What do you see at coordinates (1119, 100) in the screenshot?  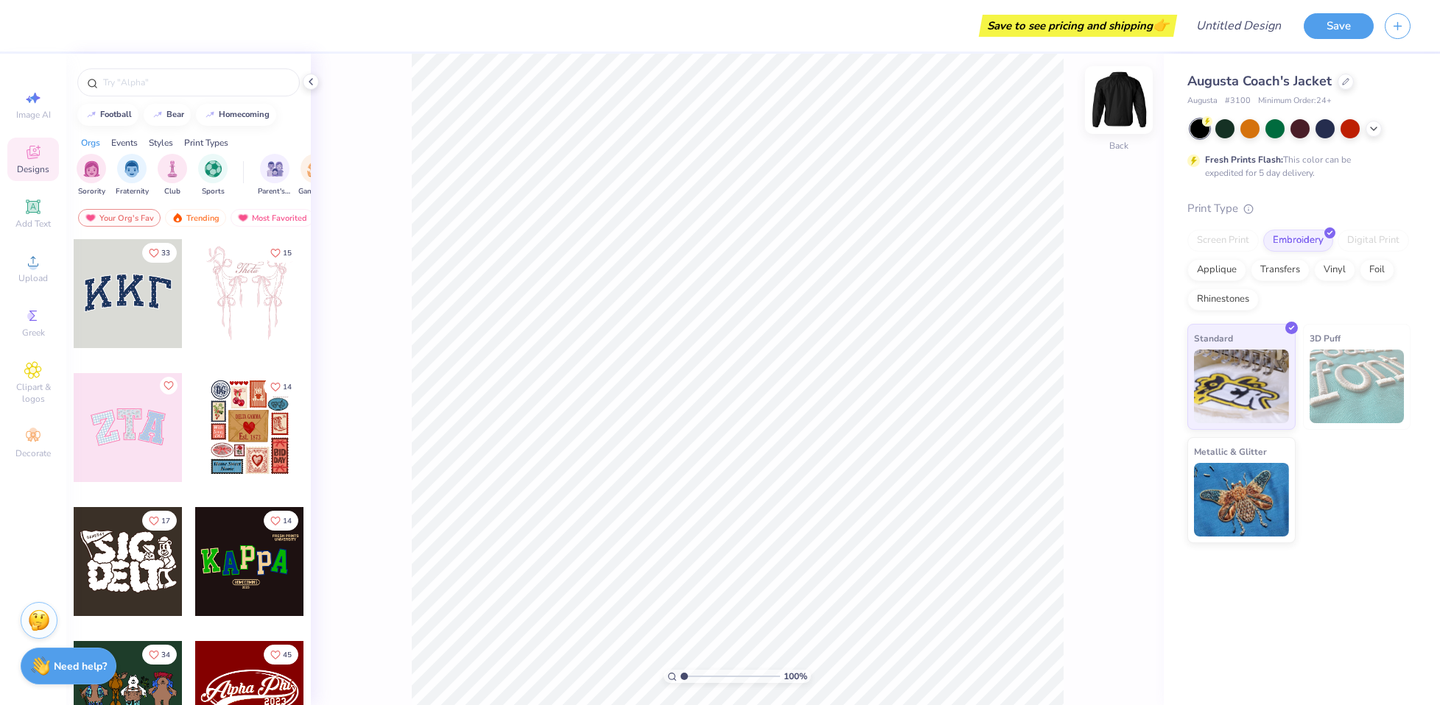 I see `img: Back` at bounding box center [1119, 100].